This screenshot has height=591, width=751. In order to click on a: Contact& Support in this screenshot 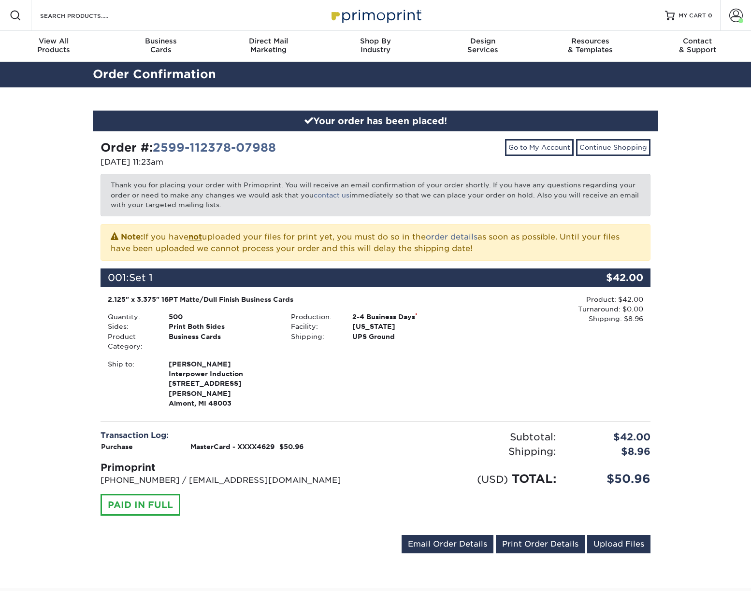, I will do `click(697, 46)`.